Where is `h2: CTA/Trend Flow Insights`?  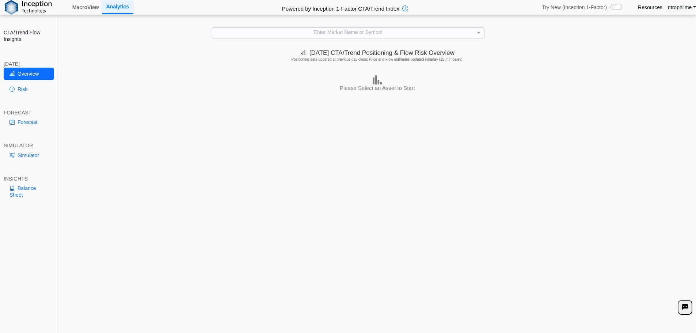
h2: CTA/Trend Flow Insights is located at coordinates (29, 36).